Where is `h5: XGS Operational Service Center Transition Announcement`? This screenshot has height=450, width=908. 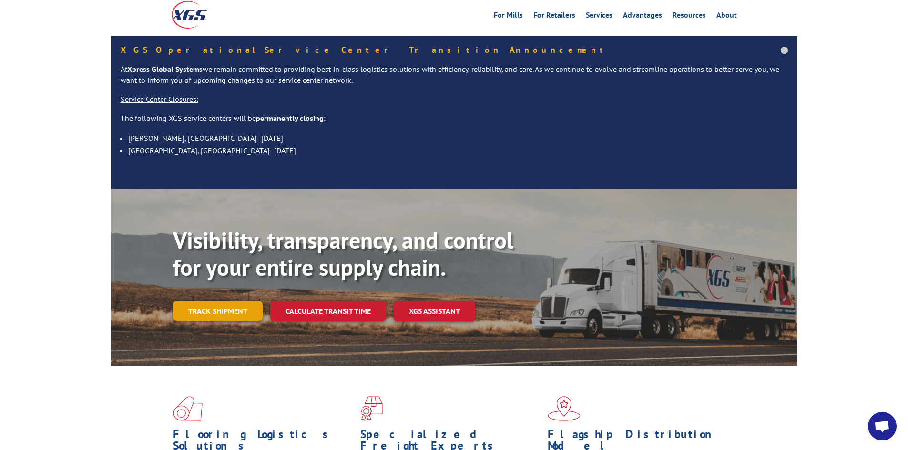 h5: XGS Operational Service Center Transition Announcement is located at coordinates (454, 50).